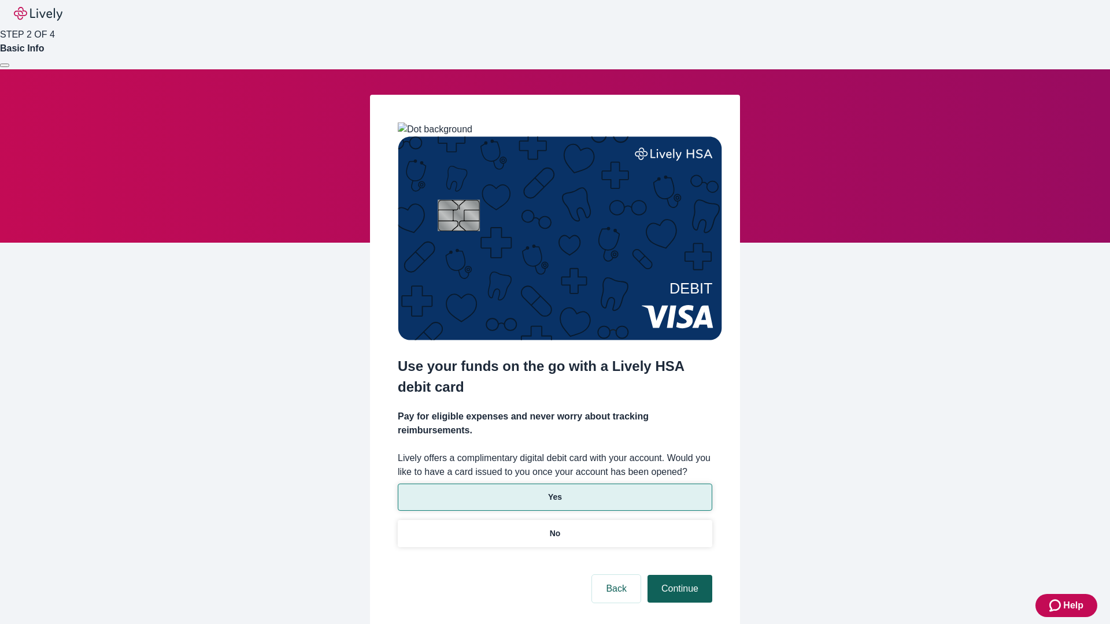 The image size is (1110, 624). What do you see at coordinates (1066, 606) in the screenshot?
I see `button: Zendesk support iconHelp` at bounding box center [1066, 606].